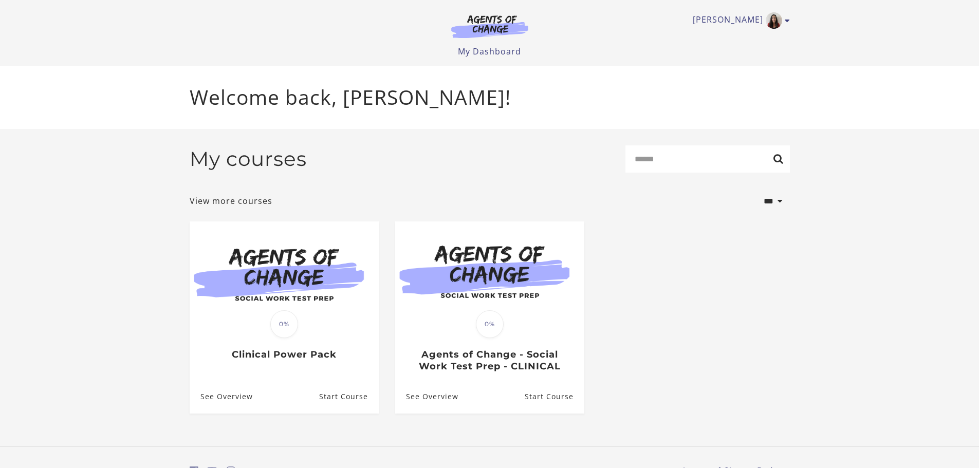 This screenshot has height=468, width=979. I want to click on a: Clinical Power Pack: Resume Course, so click(349, 397).